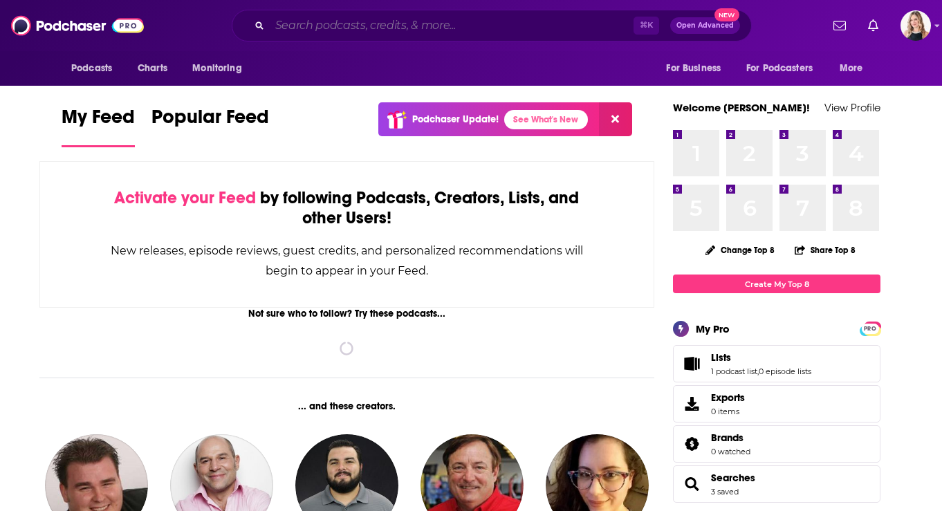  I want to click on div: Not sure who to follow? Try these podcasts..., so click(347, 313).